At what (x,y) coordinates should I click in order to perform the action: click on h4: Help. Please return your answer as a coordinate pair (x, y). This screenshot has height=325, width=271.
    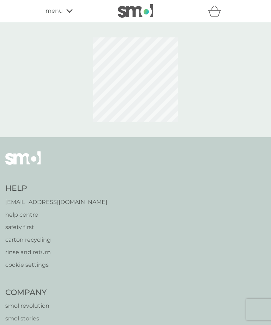
    Looking at the image, I should click on (56, 189).